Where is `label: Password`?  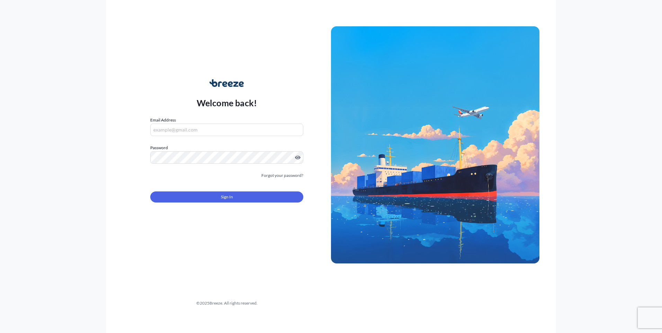 label: Password is located at coordinates (227, 148).